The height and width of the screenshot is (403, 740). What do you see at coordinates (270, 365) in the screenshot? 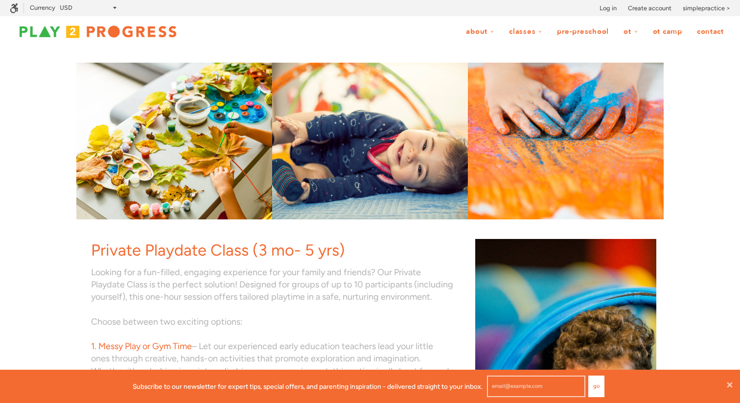
I see `span: – Let our experienced early education teachers lead your little ones through creative, hands-on a...` at bounding box center [270, 365].